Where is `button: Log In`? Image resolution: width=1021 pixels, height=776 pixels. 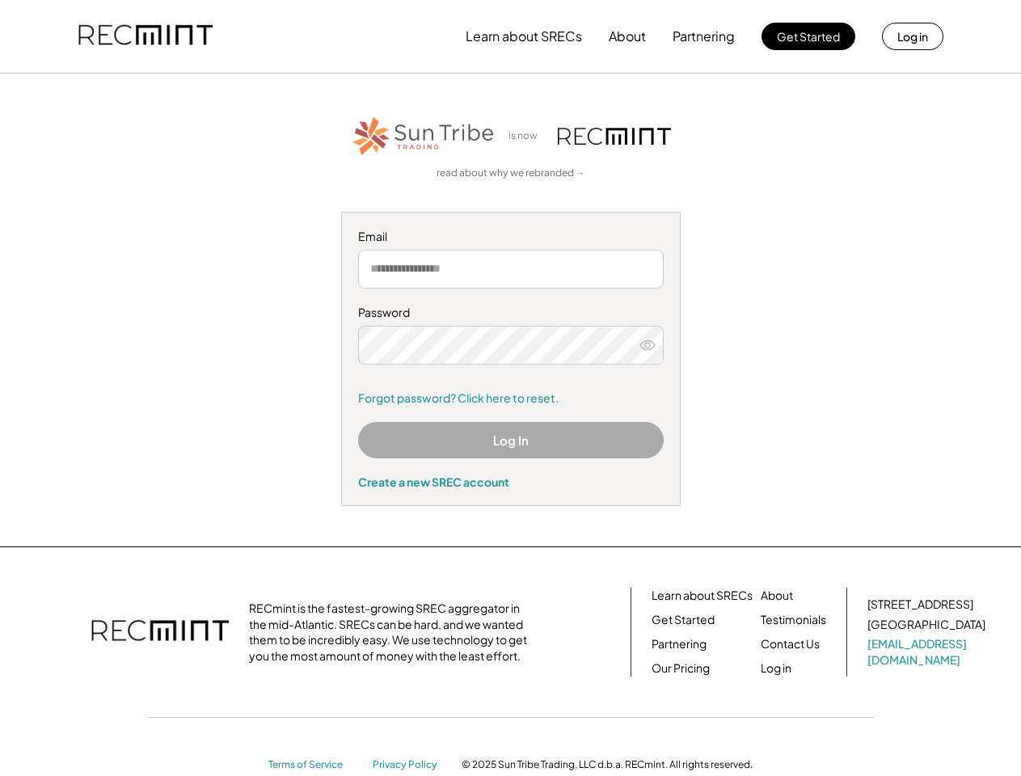
button: Log In is located at coordinates (511, 440).